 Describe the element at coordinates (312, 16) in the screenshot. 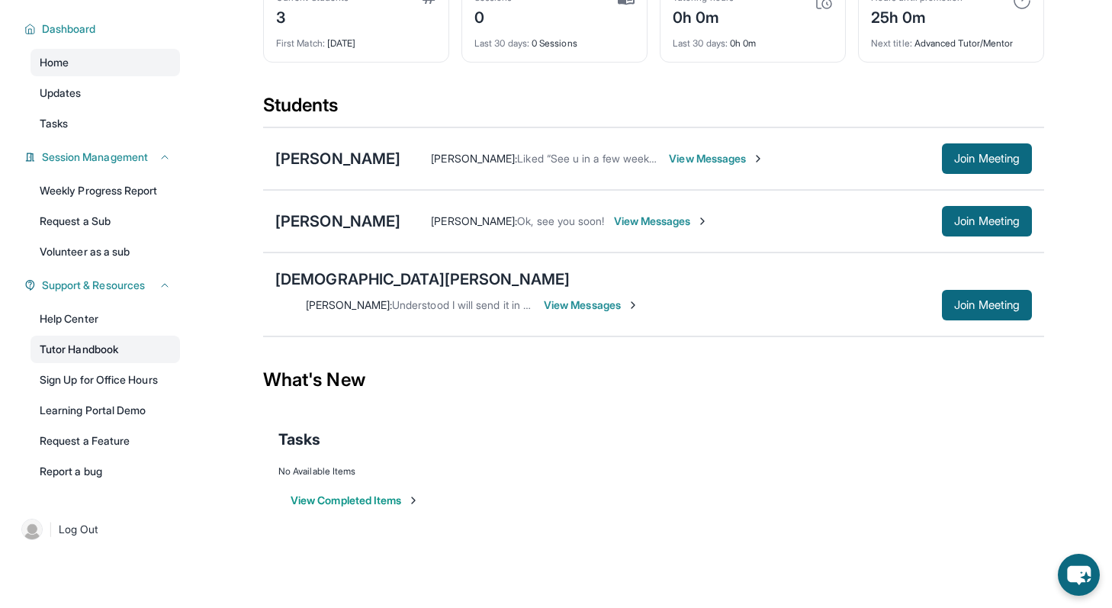

I see `div: 3` at that location.